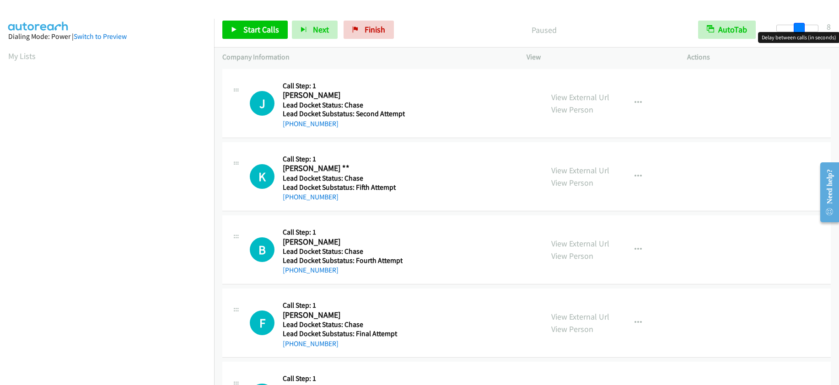 The width and height of the screenshot is (839, 385). I want to click on h5: Lead Docket Substatus: Fourth Attempt, so click(343, 261).